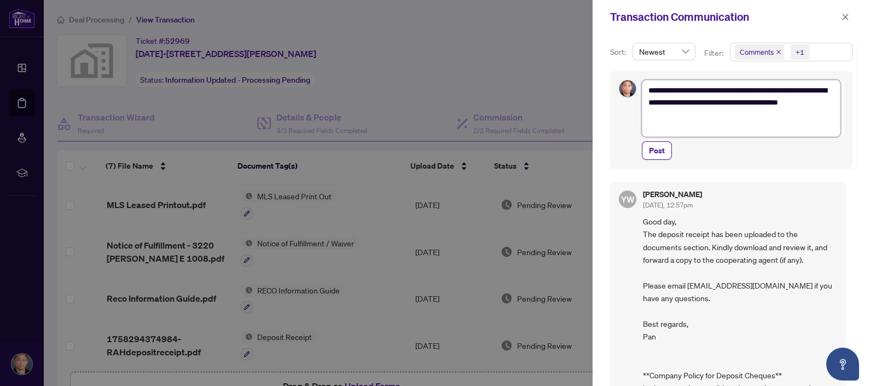 The width and height of the screenshot is (870, 386). What do you see at coordinates (842, 364) in the screenshot?
I see `button: Open asap` at bounding box center [842, 364].